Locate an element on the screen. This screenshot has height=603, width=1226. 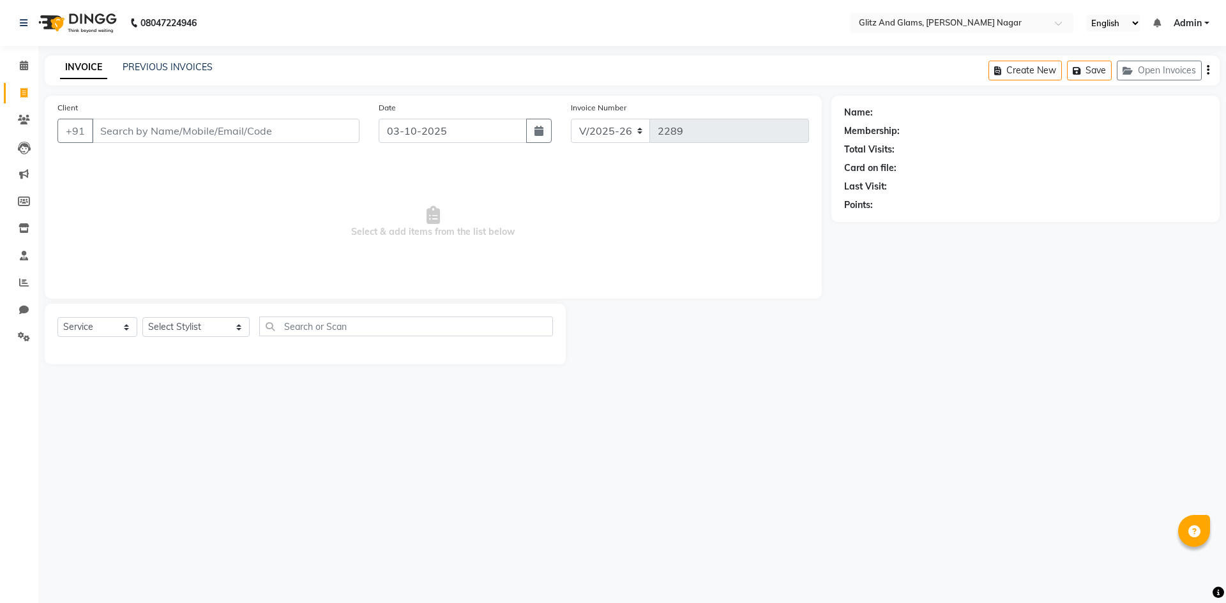
div: Membership: is located at coordinates (871, 131).